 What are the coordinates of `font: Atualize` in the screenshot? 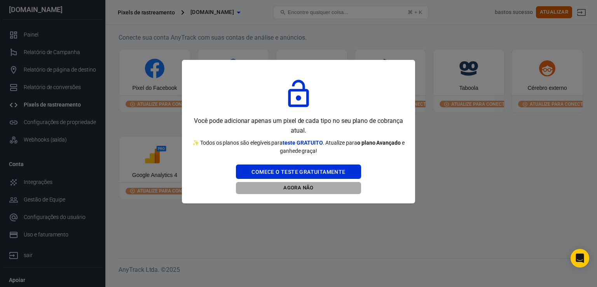 It's located at (335, 143).